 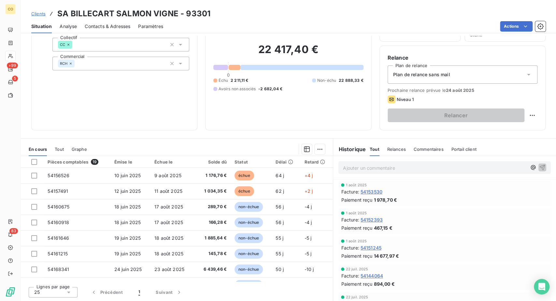 I want to click on span: -10 j, so click(x=309, y=269).